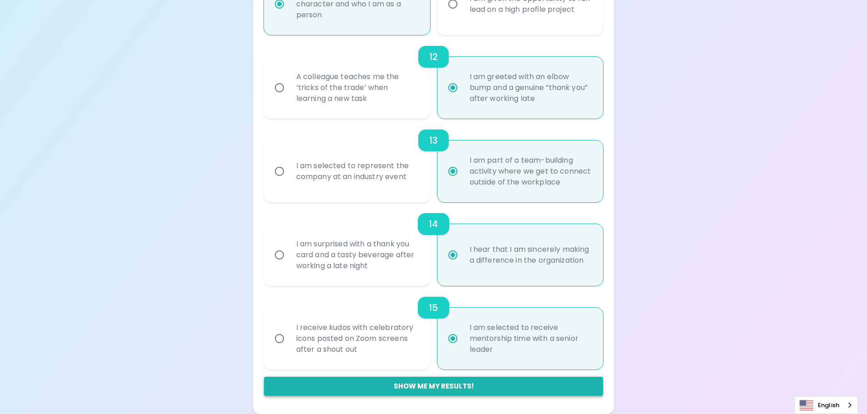 The height and width of the screenshot is (414, 867). What do you see at coordinates (433, 224) in the screenshot?
I see `h6: 14` at bounding box center [433, 224].